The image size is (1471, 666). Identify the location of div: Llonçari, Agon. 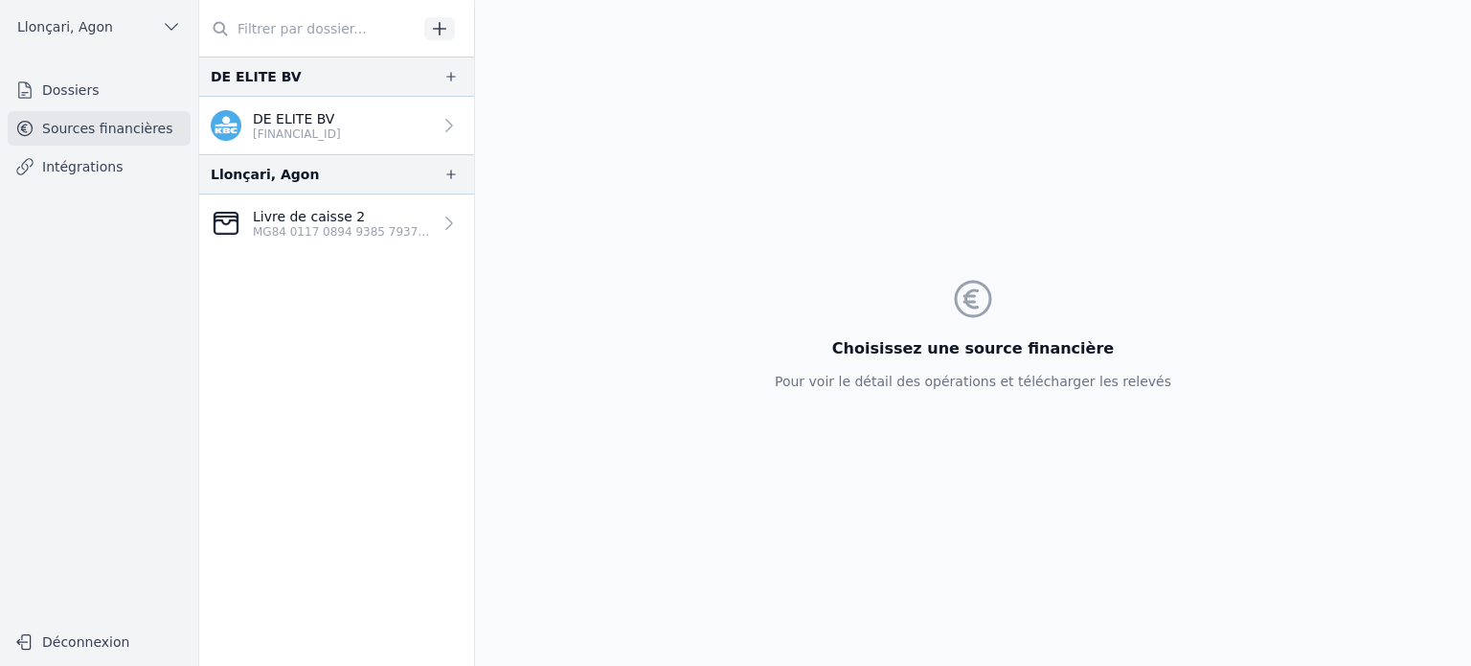
(264, 174).